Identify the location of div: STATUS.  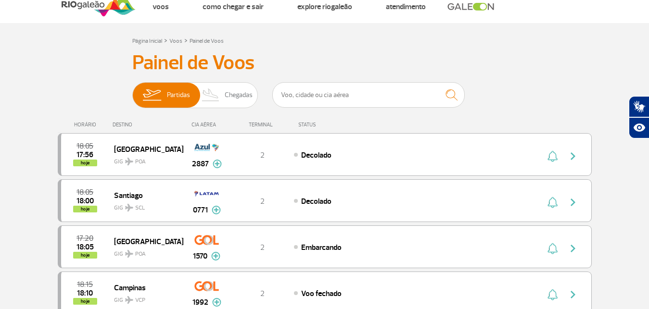
(332, 125).